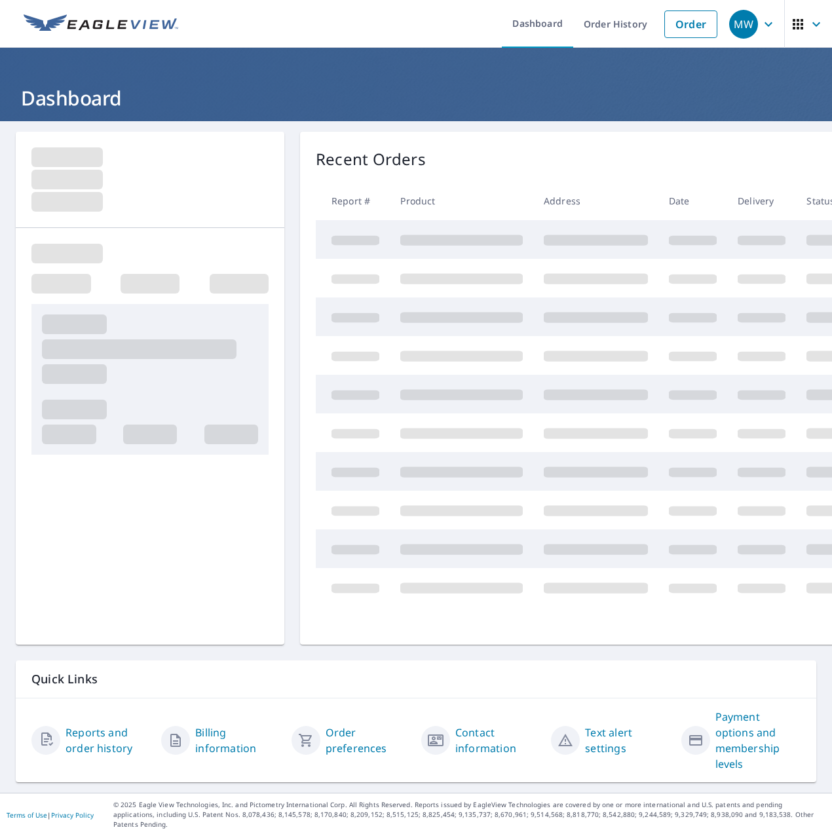 This screenshot has height=836, width=832. I want to click on th: Report #, so click(353, 201).